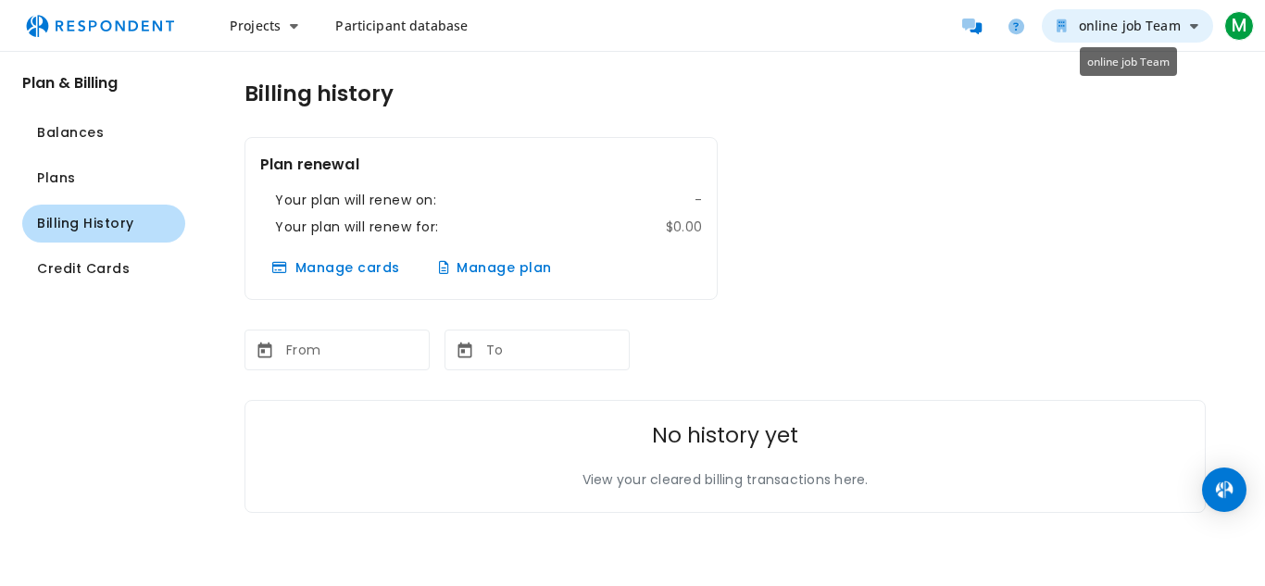 This screenshot has height=586, width=1265. What do you see at coordinates (318, 94) in the screenshot?
I see `h1: Billing history` at bounding box center [318, 94].